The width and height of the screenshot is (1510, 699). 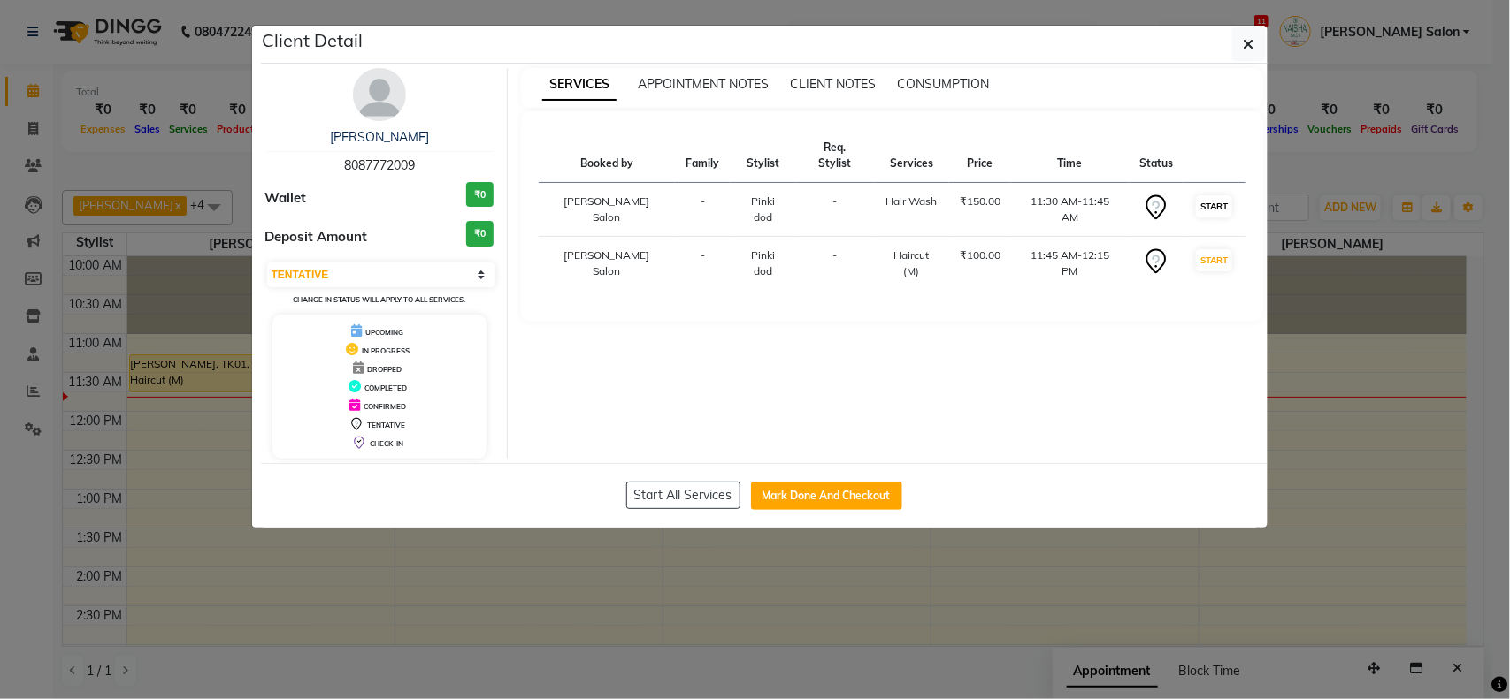 What do you see at coordinates (832, 84) in the screenshot?
I see `span: CLIENT NOTES` at bounding box center [832, 84].